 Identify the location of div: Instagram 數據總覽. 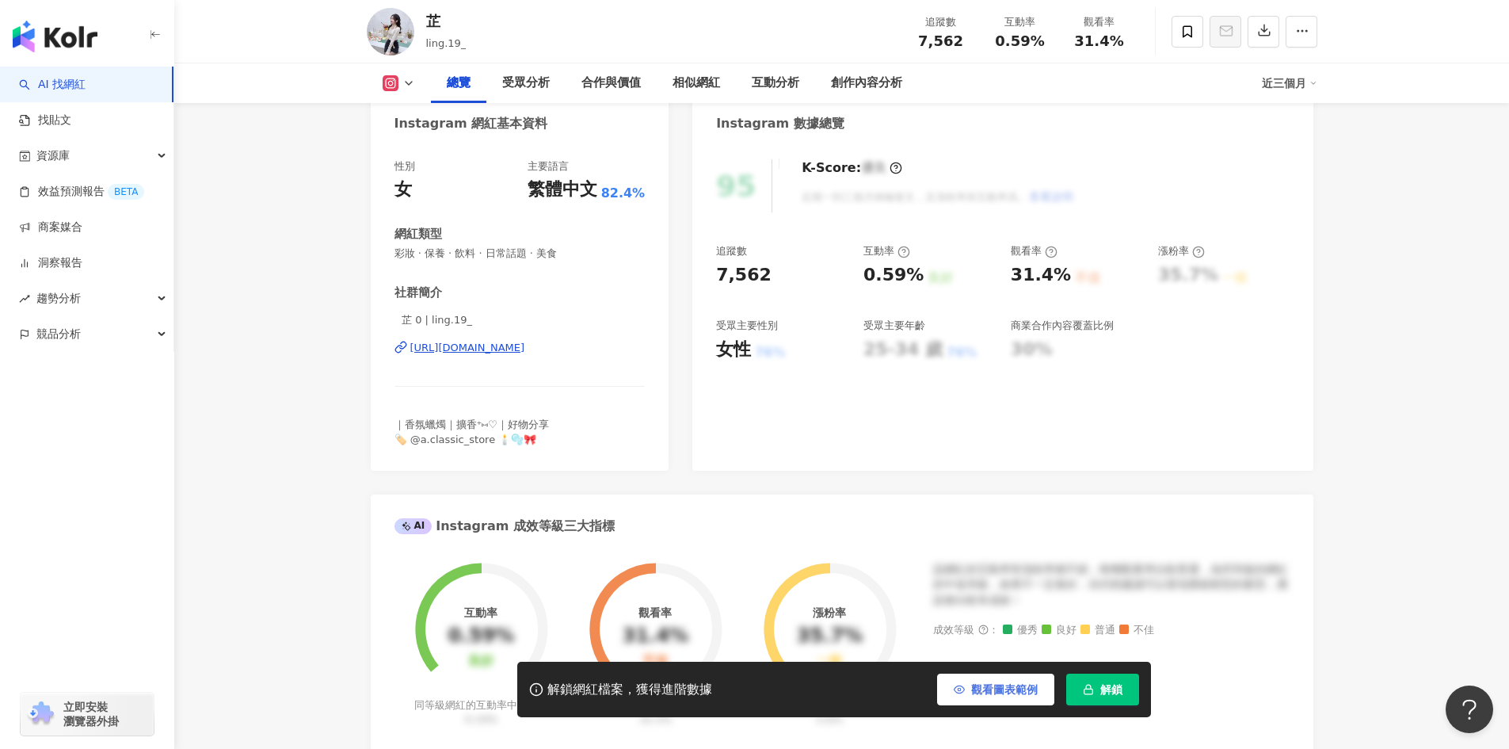
(780, 124).